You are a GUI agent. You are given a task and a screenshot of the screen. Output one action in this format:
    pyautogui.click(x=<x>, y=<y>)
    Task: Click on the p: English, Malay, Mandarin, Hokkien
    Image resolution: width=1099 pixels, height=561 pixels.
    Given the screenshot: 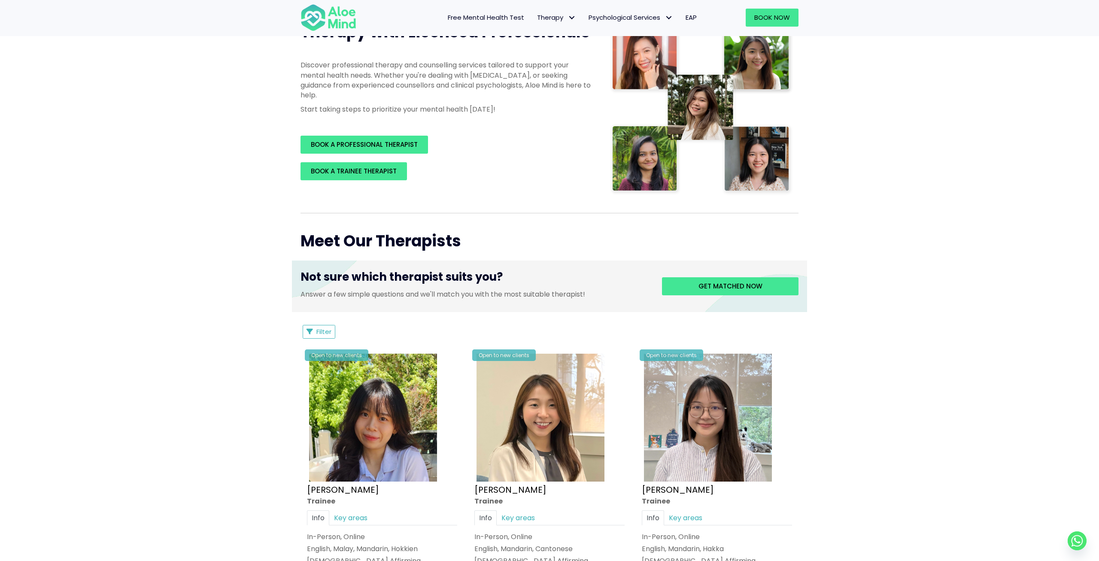 What is the action you would take?
    pyautogui.click(x=382, y=549)
    